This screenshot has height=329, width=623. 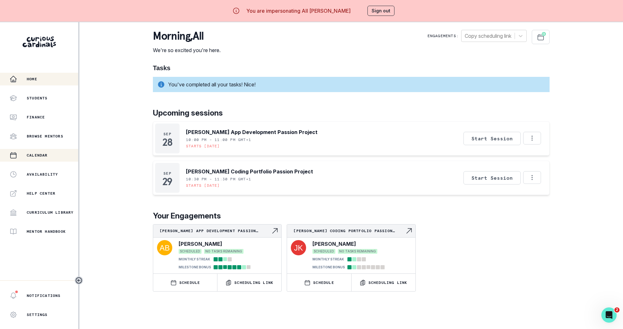 I want to click on p: morning , All, so click(x=187, y=36).